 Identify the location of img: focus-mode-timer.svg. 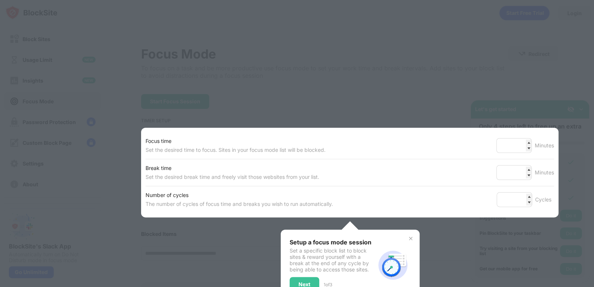
(393, 265).